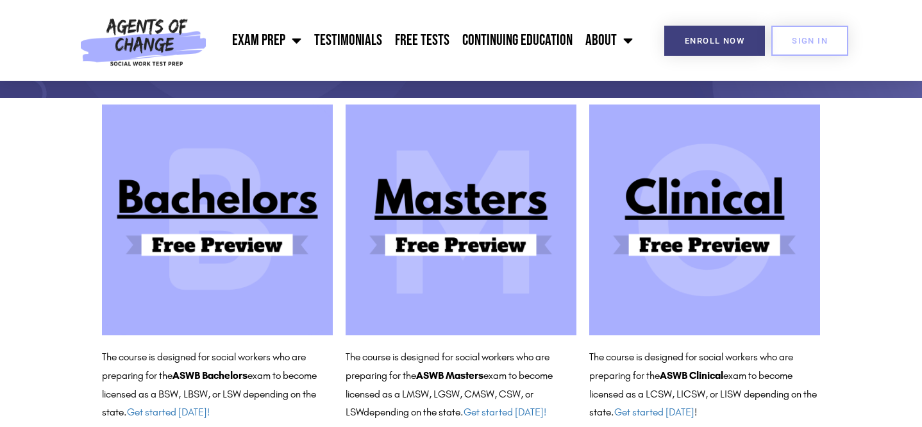  I want to click on b: ASWB Clinical, so click(691, 375).